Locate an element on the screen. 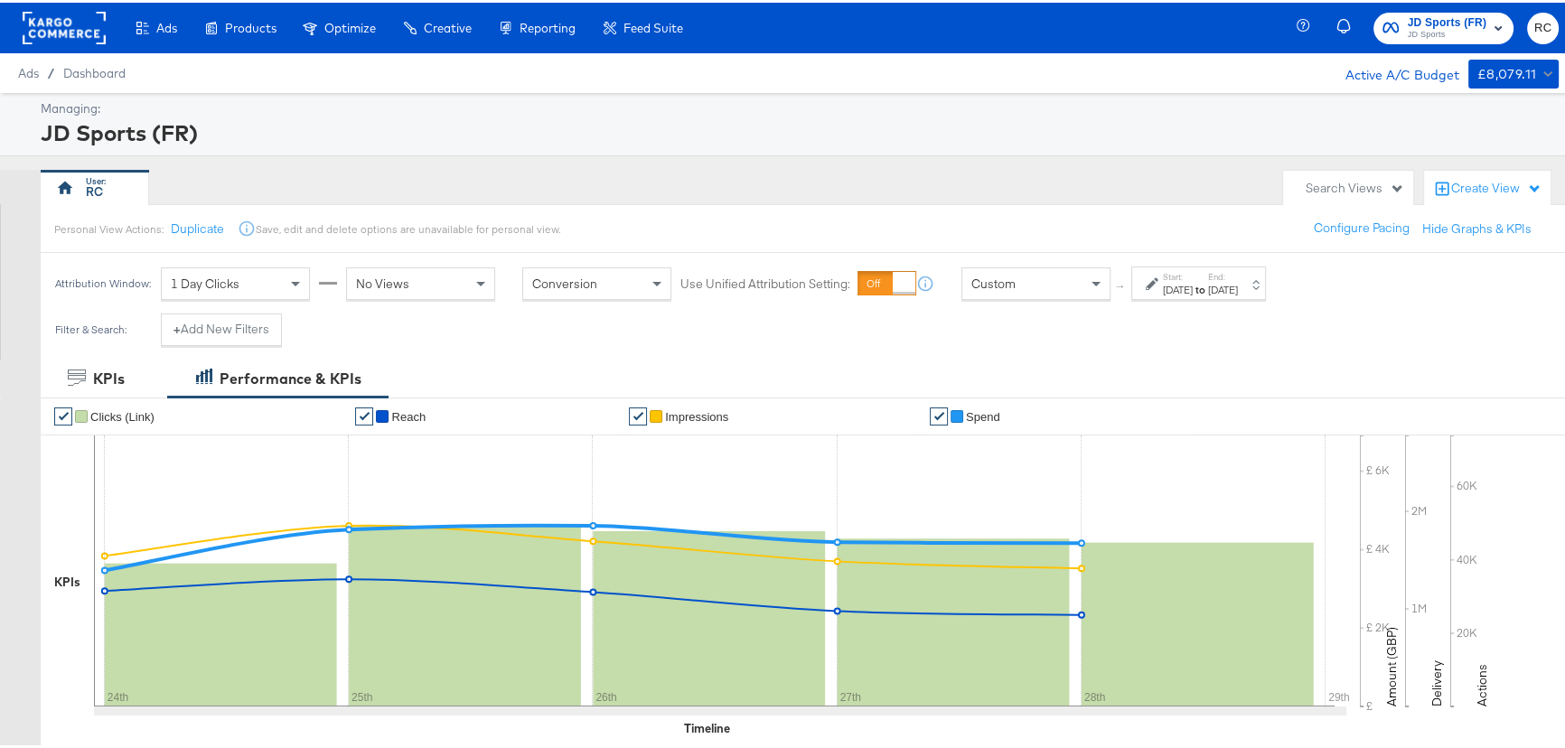  div: Save, edit and delete options are unavailable for personal view. is located at coordinates (407, 227).